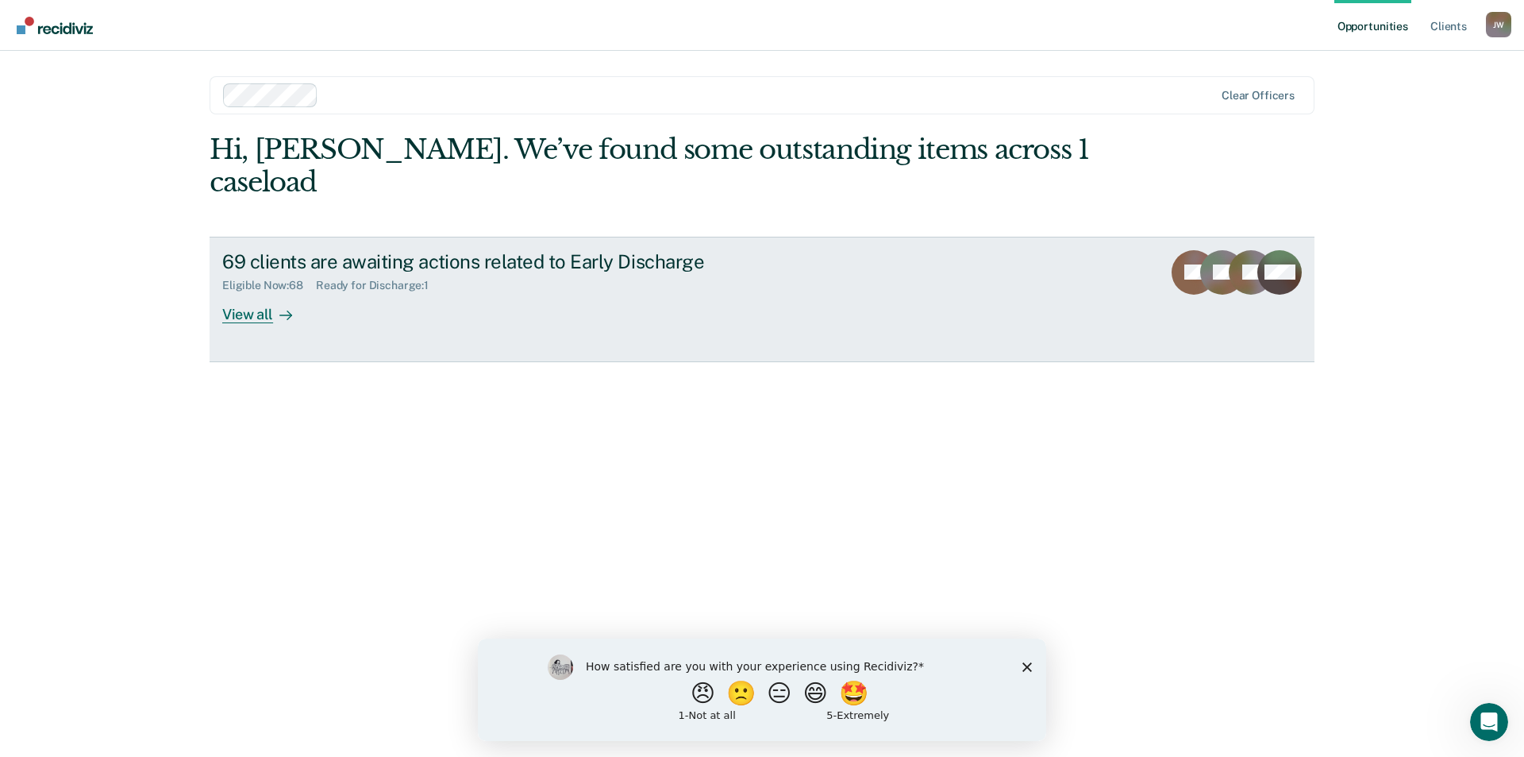  Describe the element at coordinates (1499, 25) in the screenshot. I see `button: Profile dropdown button` at that location.